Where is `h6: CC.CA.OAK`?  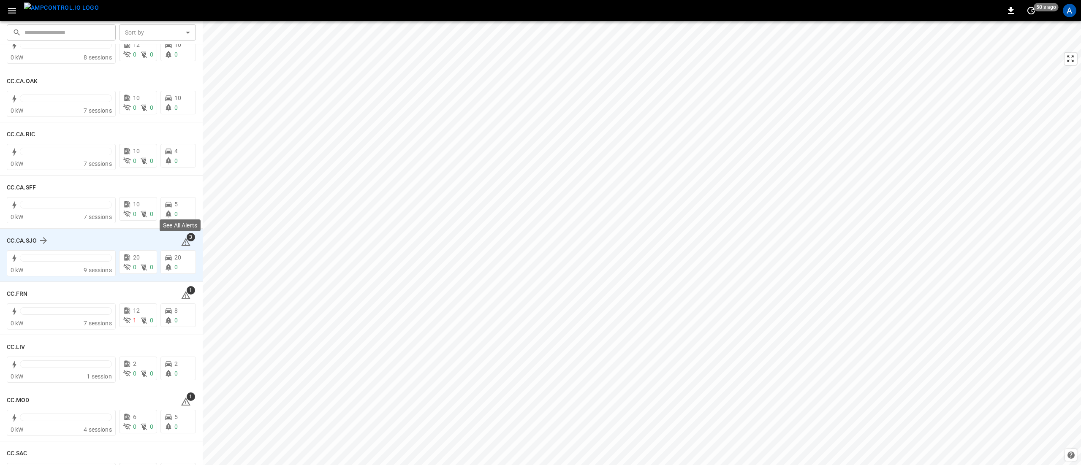 h6: CC.CA.OAK is located at coordinates (22, 81).